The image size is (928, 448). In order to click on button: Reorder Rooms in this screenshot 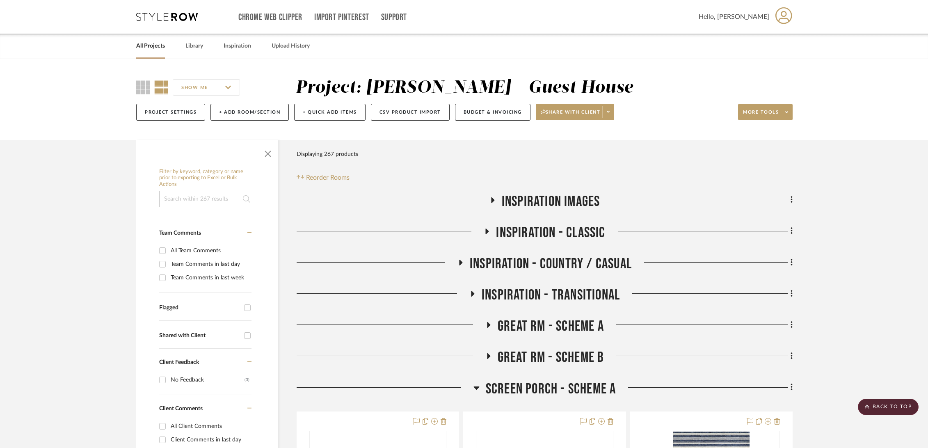, I will do `click(323, 178)`.